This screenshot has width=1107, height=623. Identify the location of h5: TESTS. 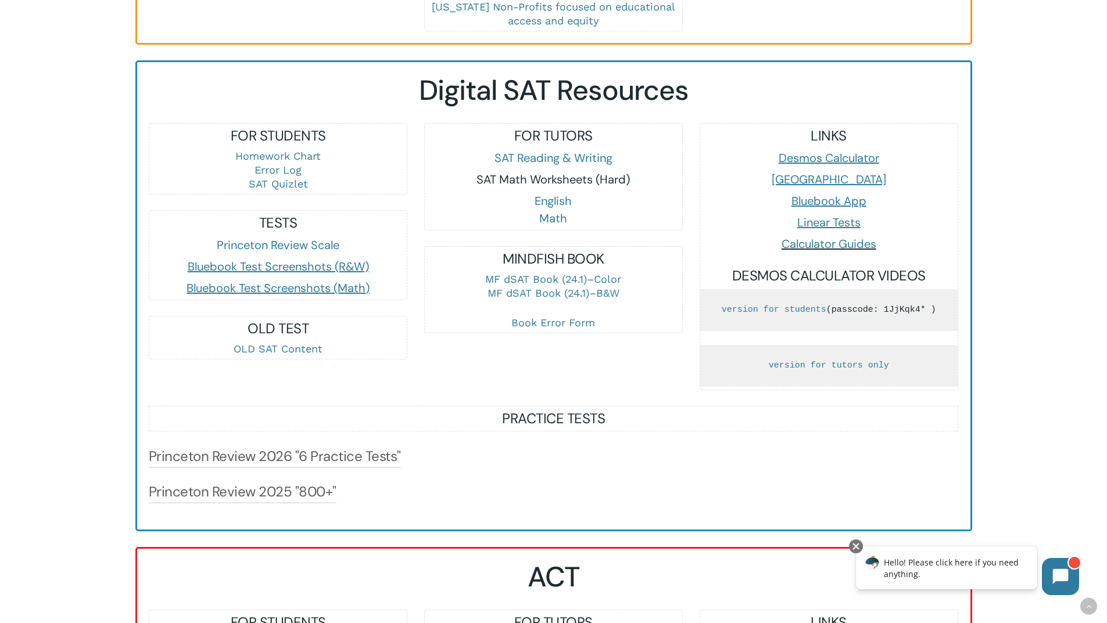
(278, 223).